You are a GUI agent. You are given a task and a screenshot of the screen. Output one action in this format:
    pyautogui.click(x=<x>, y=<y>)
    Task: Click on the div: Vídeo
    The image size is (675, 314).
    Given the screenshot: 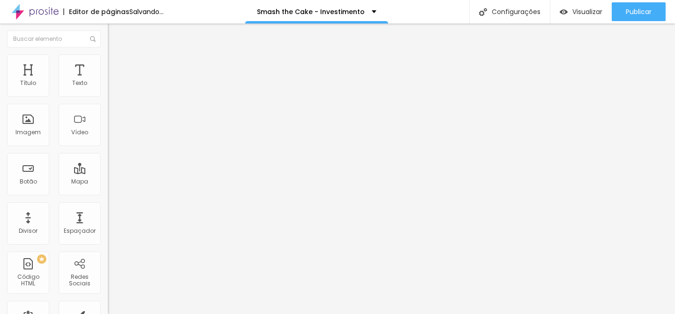 What is the action you would take?
    pyautogui.click(x=80, y=132)
    